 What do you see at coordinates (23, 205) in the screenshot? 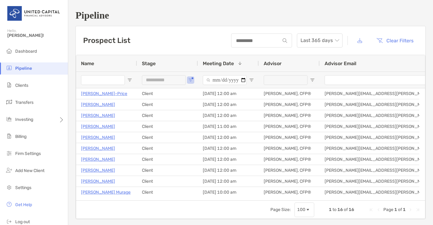
I see `span: Get Help` at bounding box center [23, 205].